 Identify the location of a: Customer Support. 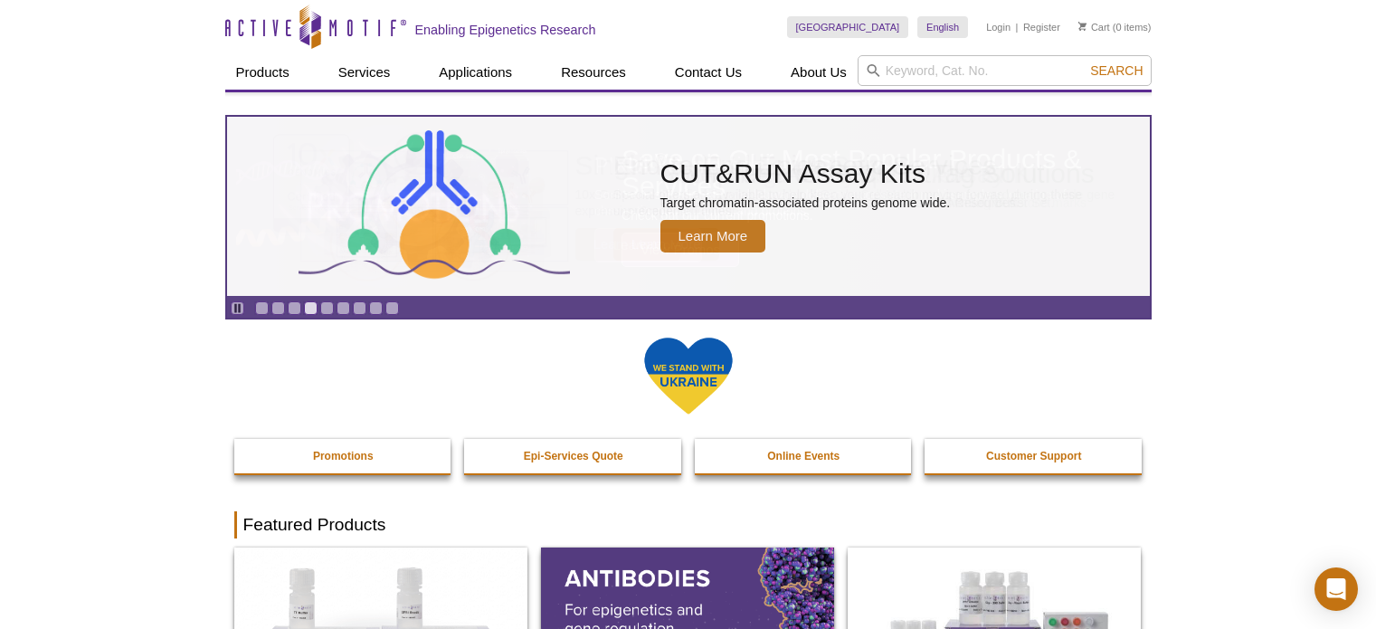
(1034, 456).